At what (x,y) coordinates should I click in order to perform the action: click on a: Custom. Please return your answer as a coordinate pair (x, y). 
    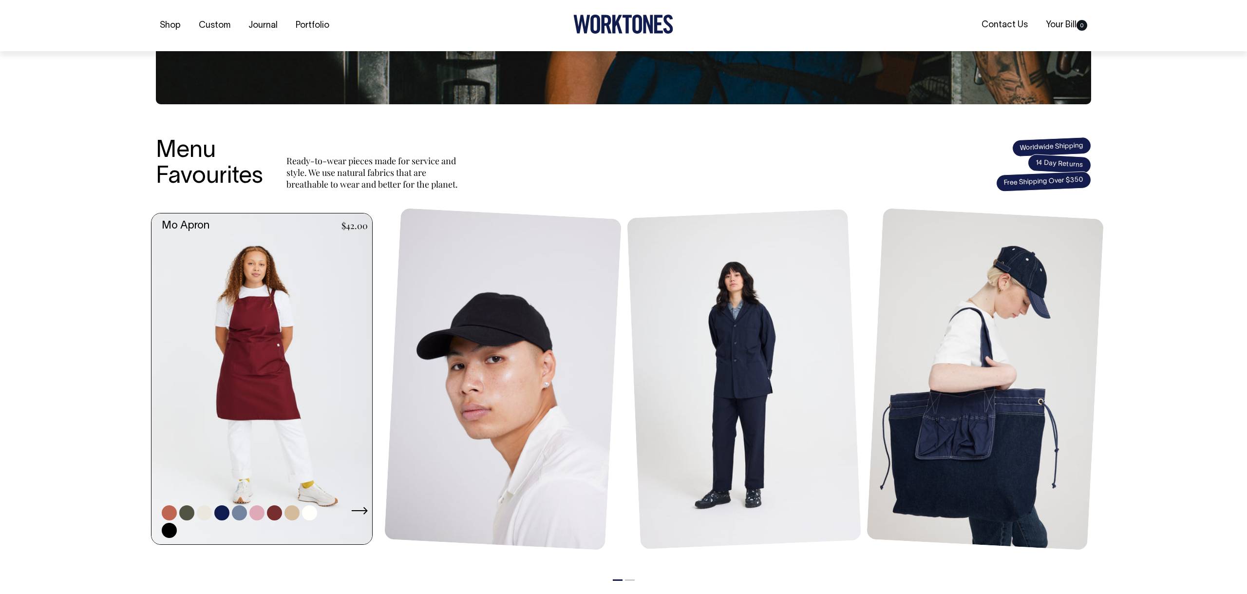
    Looking at the image, I should click on (214, 25).